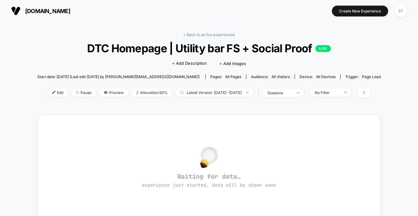  Describe the element at coordinates (363, 77) in the screenshot. I see `div: Trigger:` at that location.